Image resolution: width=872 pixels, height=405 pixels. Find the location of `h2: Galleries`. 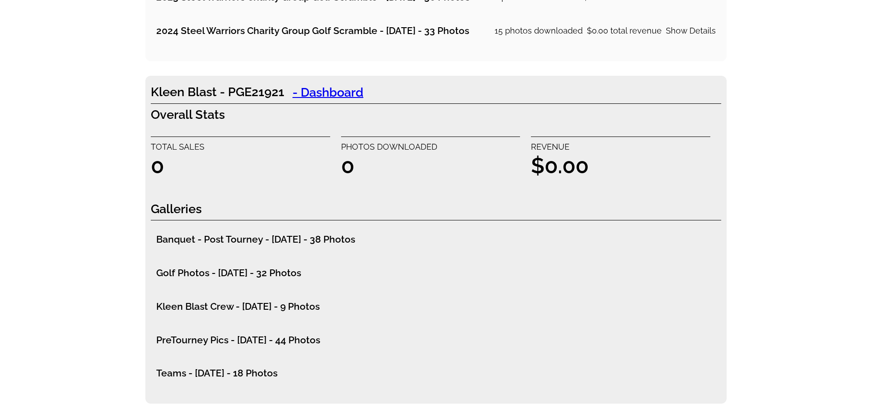

h2: Galleries is located at coordinates (436, 210).